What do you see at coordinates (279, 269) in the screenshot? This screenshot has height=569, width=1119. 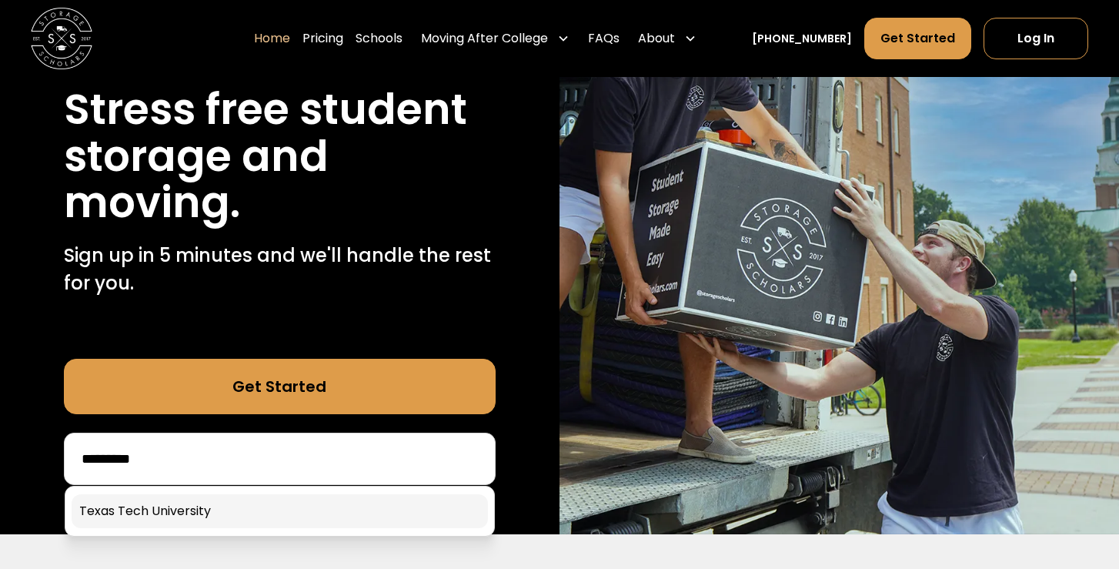 I see `p: Sign up in 5 minutes and we'll handle the rest for you.` at bounding box center [279, 269].